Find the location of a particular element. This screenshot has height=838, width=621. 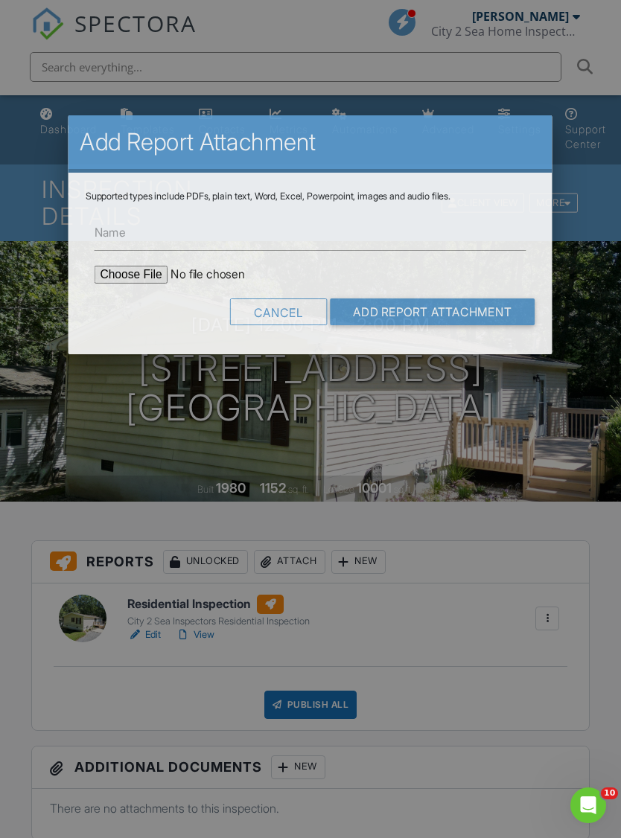

input: Add Report Attachment is located at coordinates (432, 312).